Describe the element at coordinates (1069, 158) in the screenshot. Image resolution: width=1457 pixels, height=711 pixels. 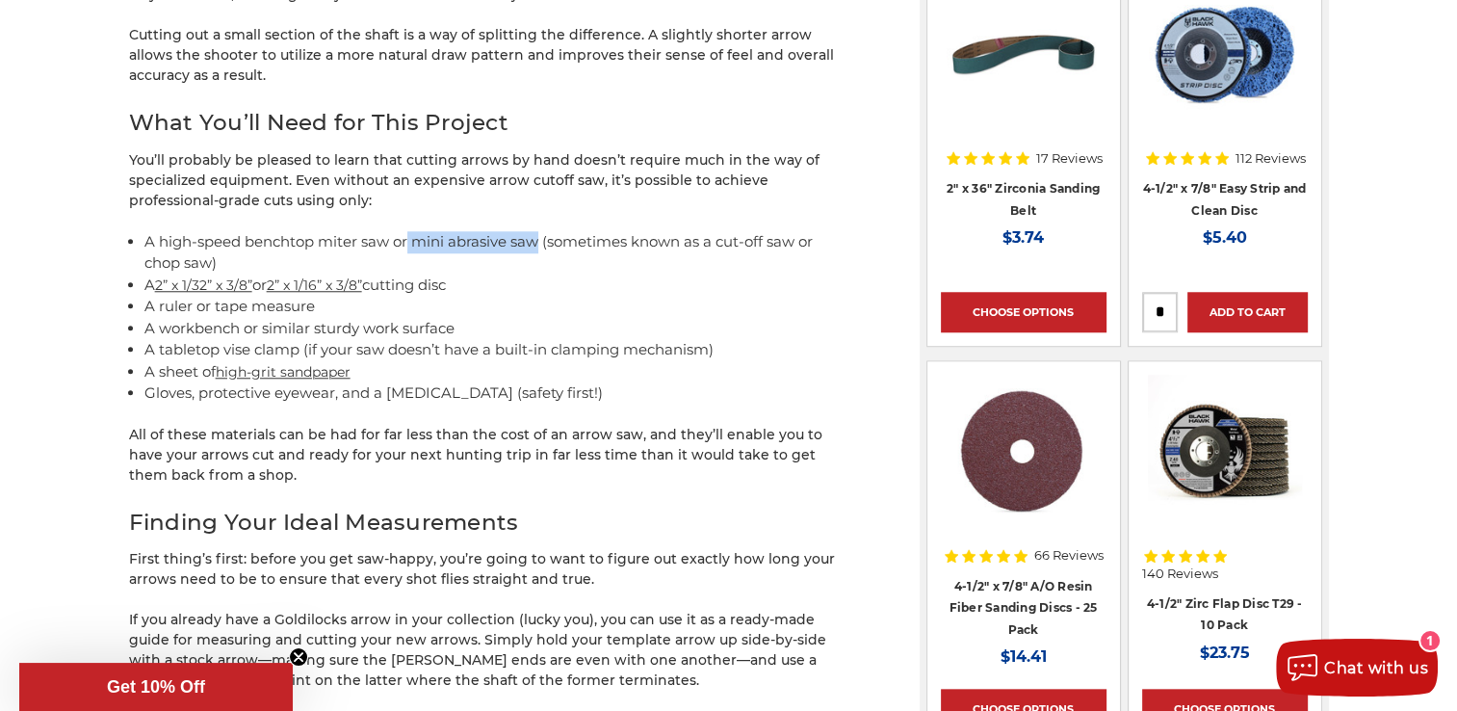
I see `span: 17 Reviews` at that location.